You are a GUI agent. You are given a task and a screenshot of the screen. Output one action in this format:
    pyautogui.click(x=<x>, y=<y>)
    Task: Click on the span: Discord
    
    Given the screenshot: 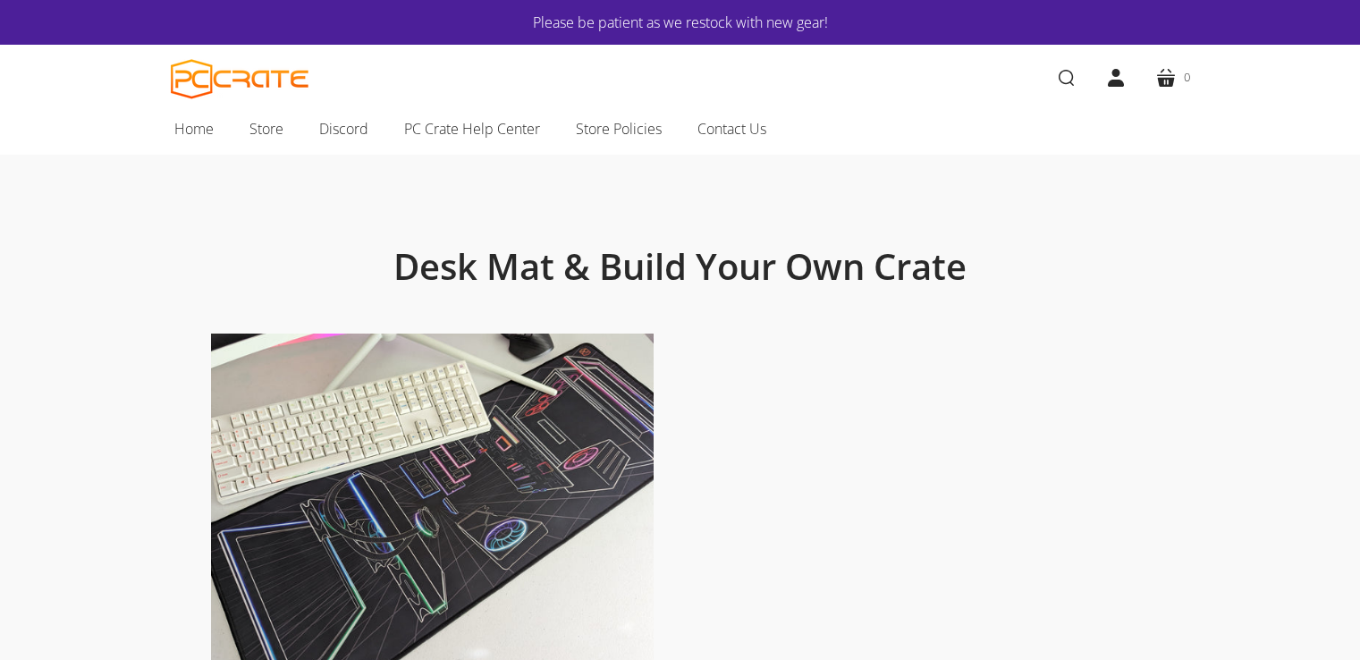 What is the action you would take?
    pyautogui.click(x=343, y=129)
    